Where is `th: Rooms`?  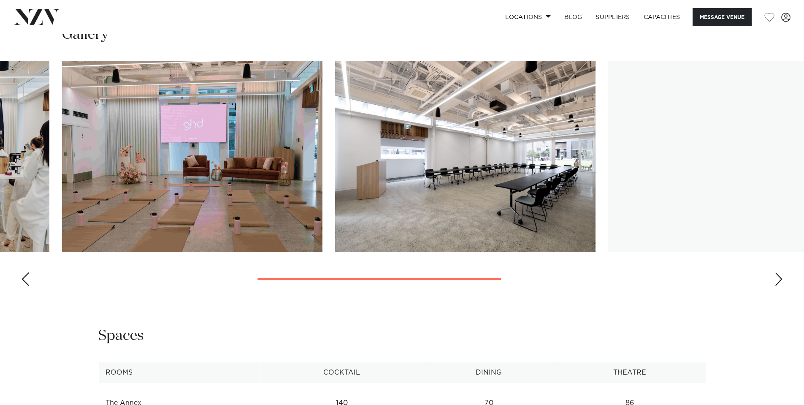 th: Rooms is located at coordinates (179, 372).